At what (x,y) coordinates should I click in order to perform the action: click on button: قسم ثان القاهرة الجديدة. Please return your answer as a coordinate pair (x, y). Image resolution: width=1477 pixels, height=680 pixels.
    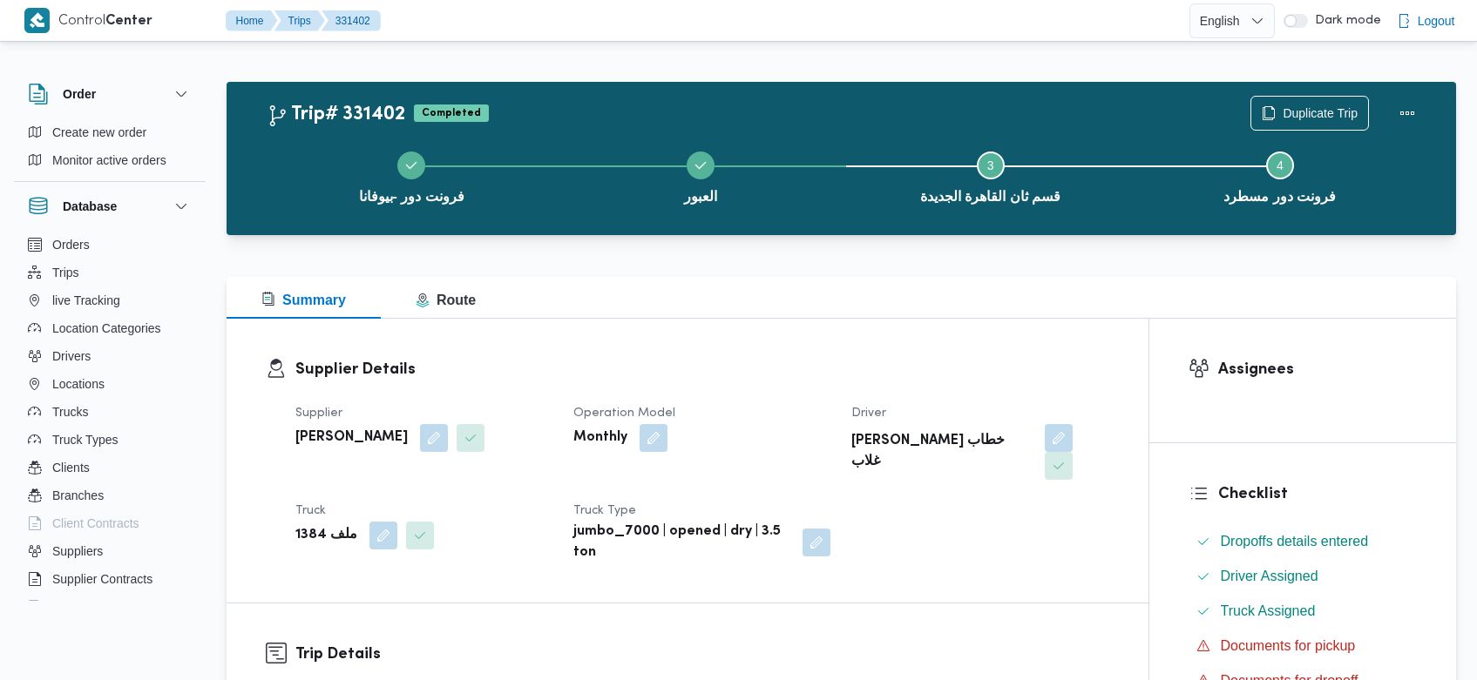
    Looking at the image, I should click on (991, 176).